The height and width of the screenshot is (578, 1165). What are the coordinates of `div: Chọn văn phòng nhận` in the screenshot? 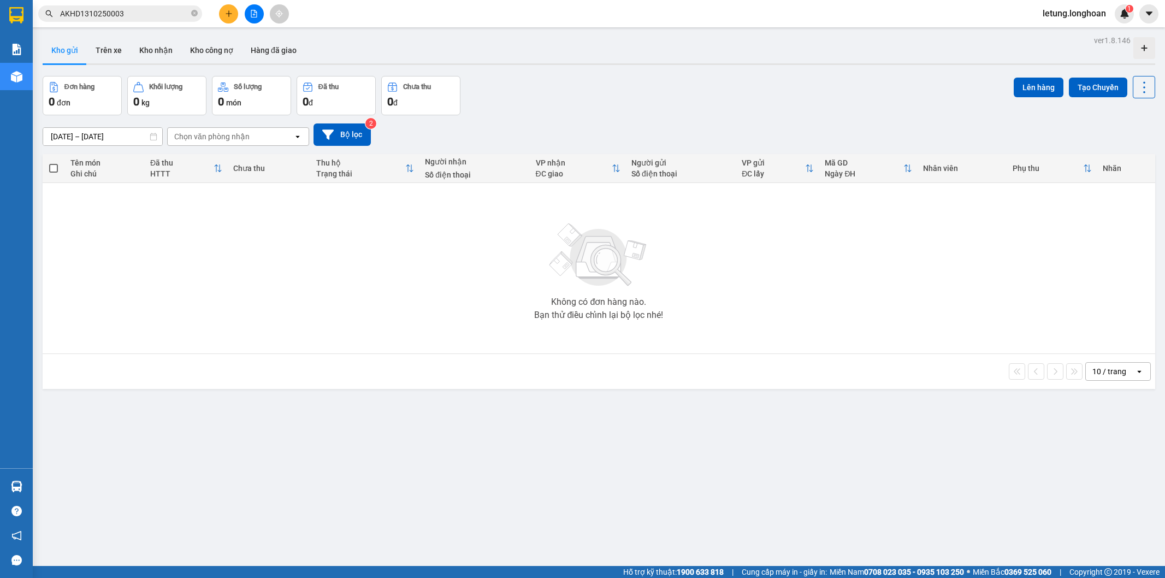 It's located at (212, 137).